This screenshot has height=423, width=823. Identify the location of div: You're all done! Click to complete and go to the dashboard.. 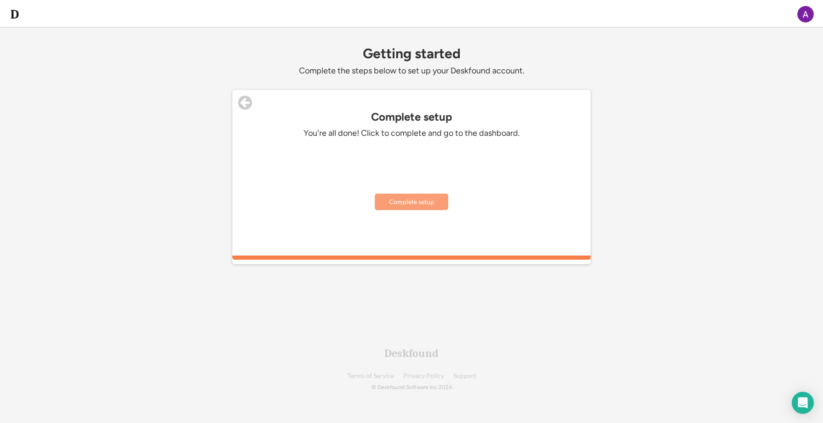
(411, 133).